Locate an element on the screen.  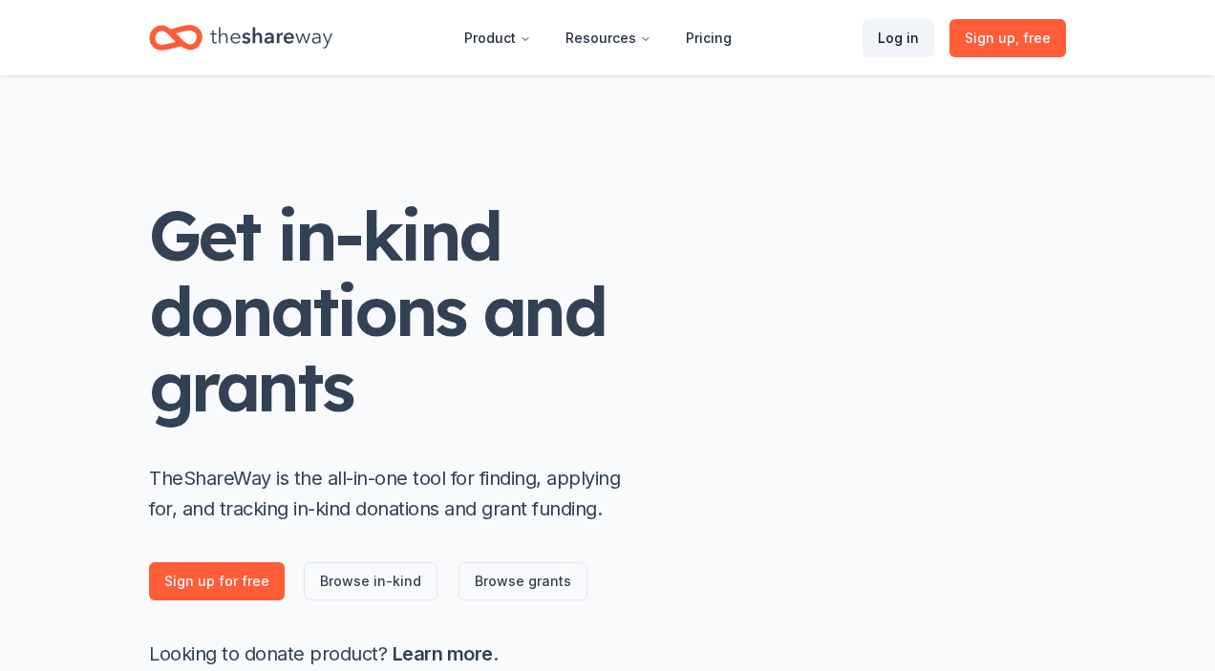
span: , free is located at coordinates (1032, 37).